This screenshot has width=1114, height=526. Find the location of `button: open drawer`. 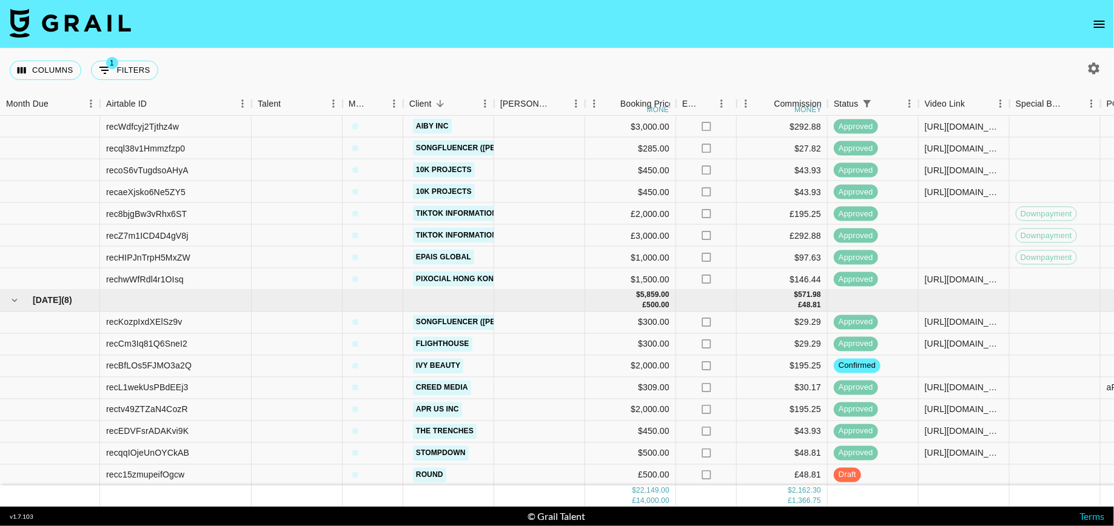

button: open drawer is located at coordinates (1099, 24).